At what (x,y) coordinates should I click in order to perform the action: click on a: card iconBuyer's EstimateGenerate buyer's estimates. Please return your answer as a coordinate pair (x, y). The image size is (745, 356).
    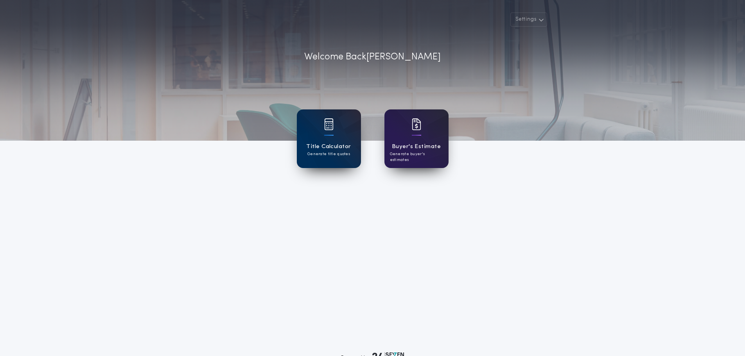
    Looking at the image, I should click on (417, 139).